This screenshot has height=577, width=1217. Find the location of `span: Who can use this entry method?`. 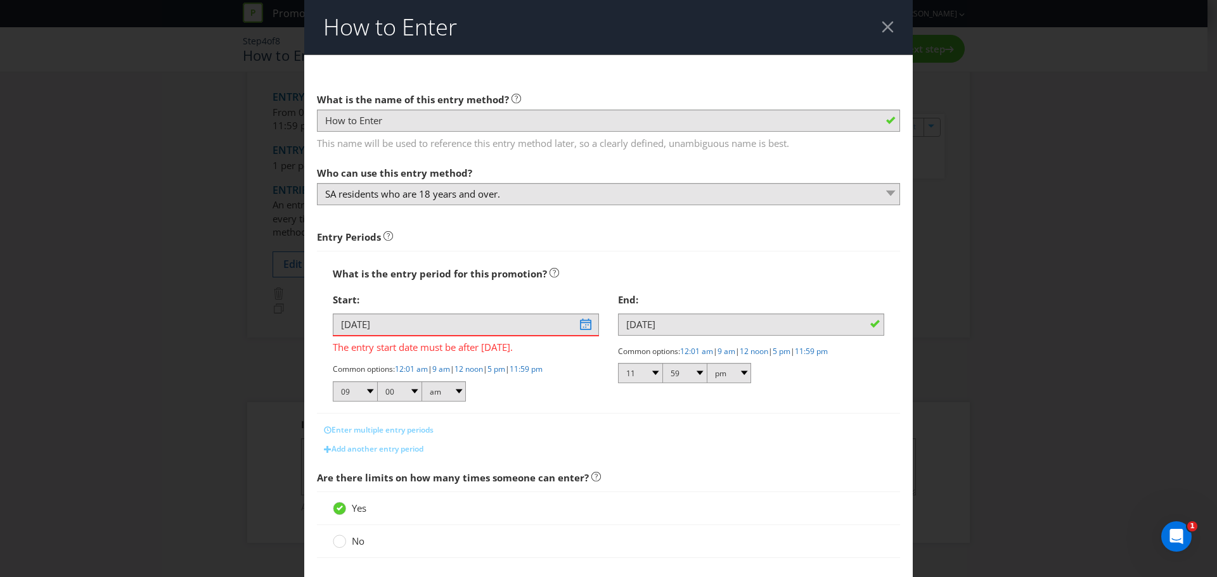

span: Who can use this entry method? is located at coordinates (394, 173).